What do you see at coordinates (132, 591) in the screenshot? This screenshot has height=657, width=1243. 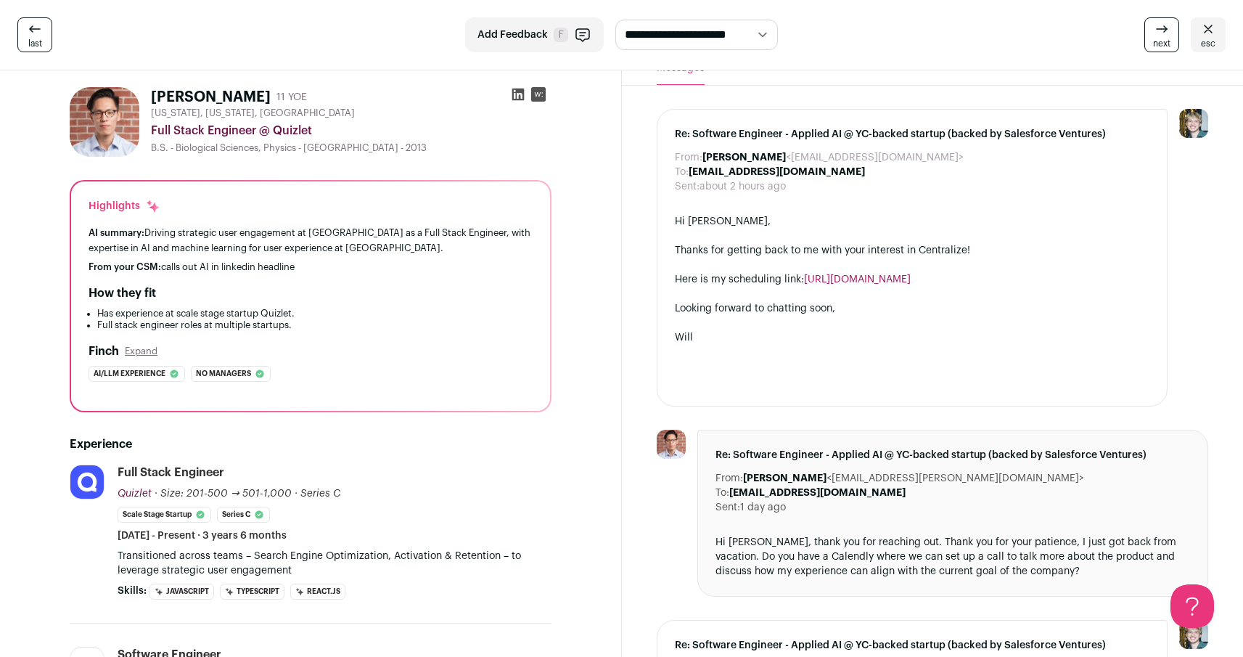 I see `span: Skills:` at bounding box center [132, 591].